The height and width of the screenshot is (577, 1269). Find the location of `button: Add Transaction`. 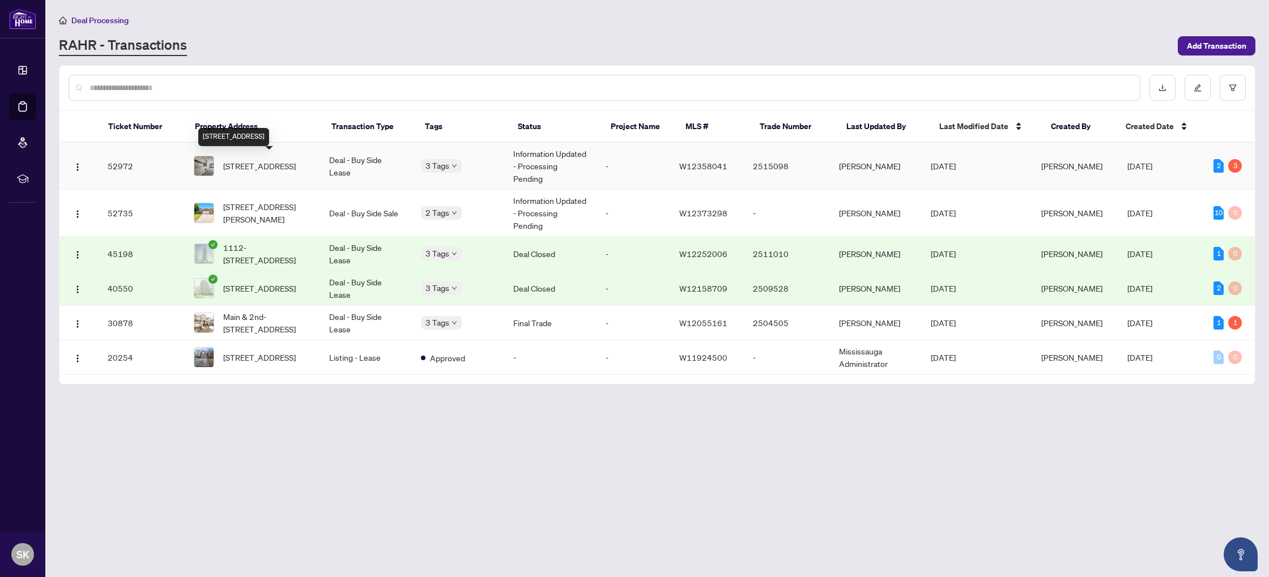

button: Add Transaction is located at coordinates (1216, 46).